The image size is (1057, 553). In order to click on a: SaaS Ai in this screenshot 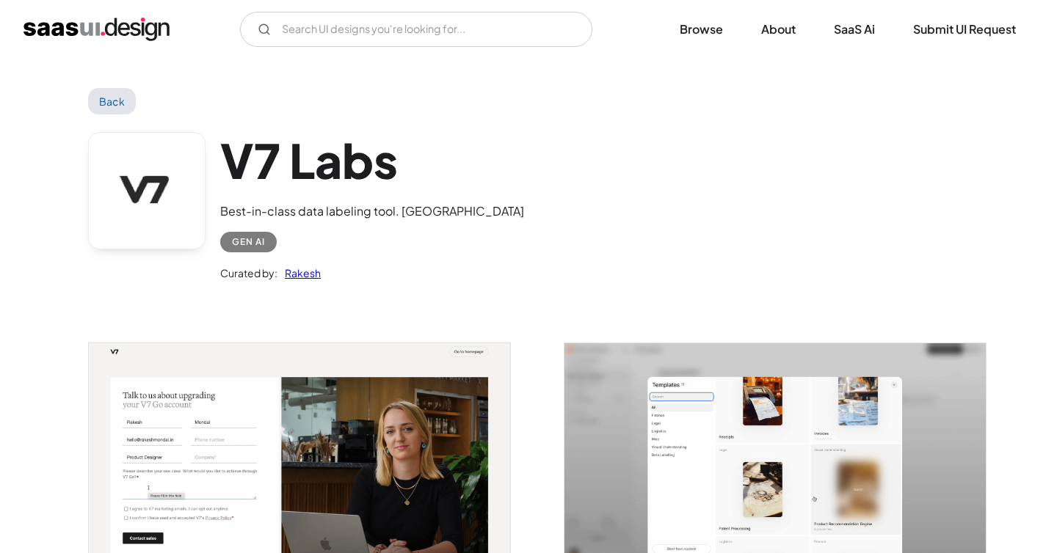, I will do `click(854, 29)`.